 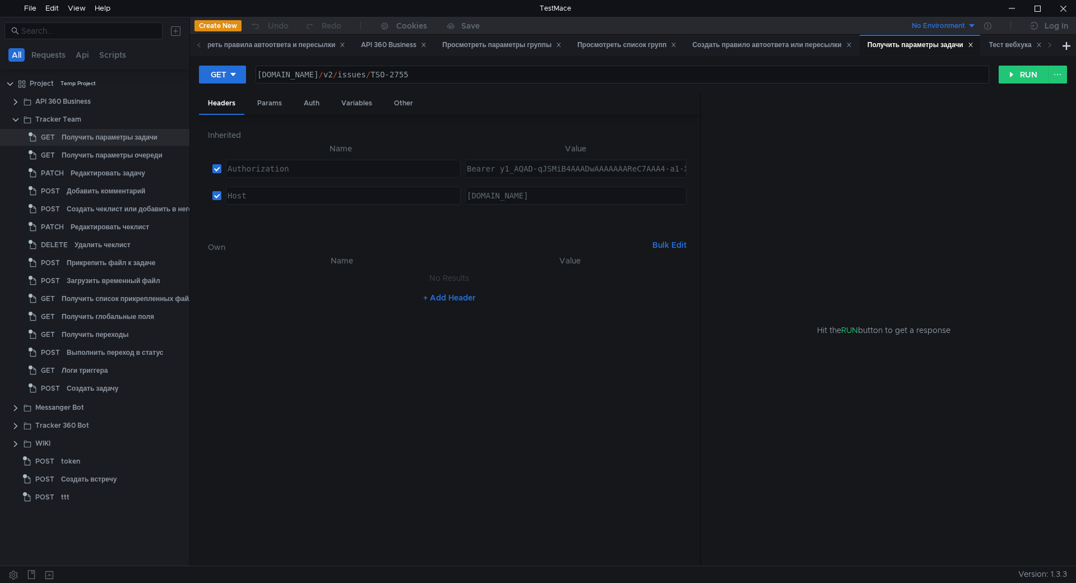 I want to click on div: Temp Project, so click(x=78, y=83).